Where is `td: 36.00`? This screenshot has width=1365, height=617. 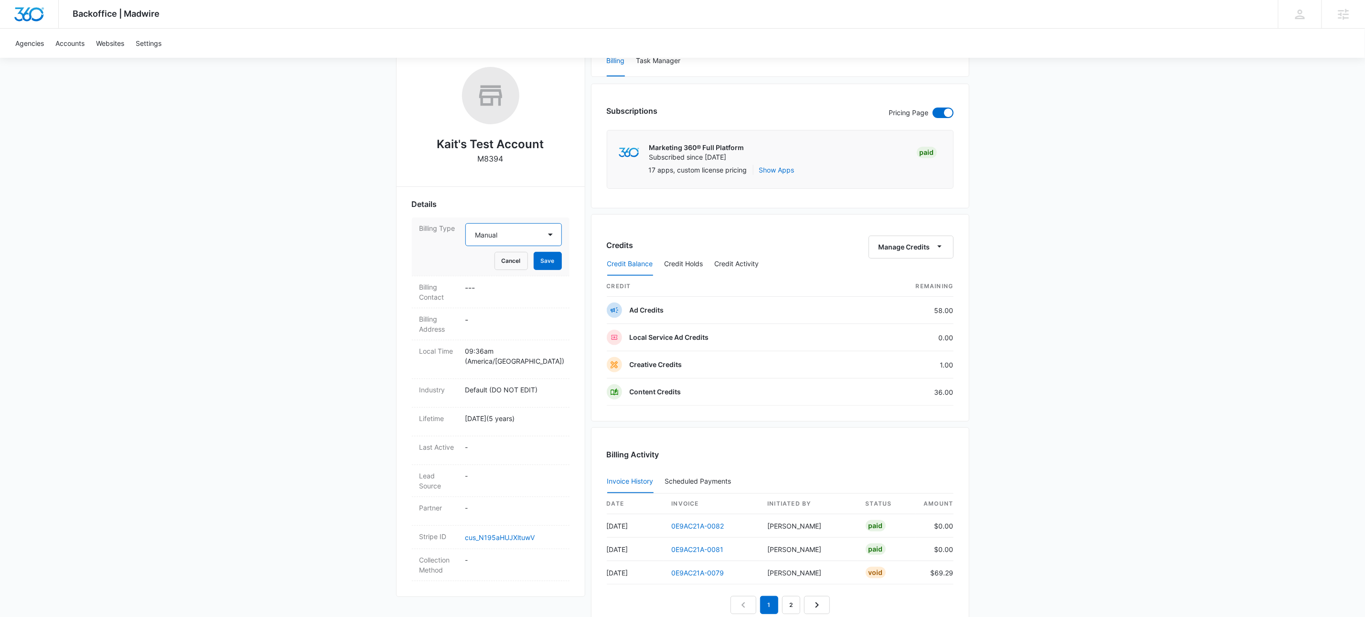
td: 36.00 is located at coordinates (903, 392).